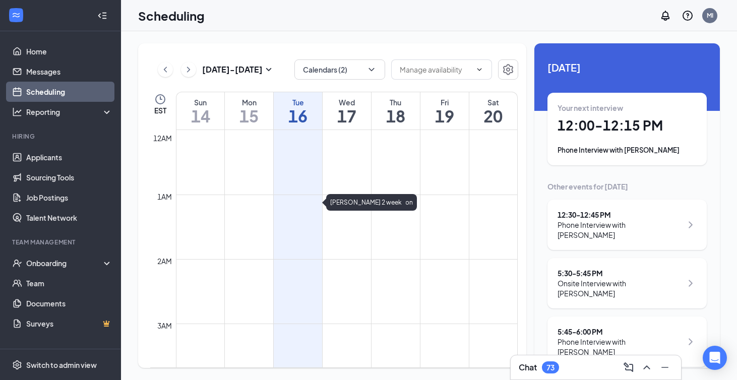 The width and height of the screenshot is (737, 380). Describe the element at coordinates (69, 178) in the screenshot. I see `a: Sourcing Tools` at that location.